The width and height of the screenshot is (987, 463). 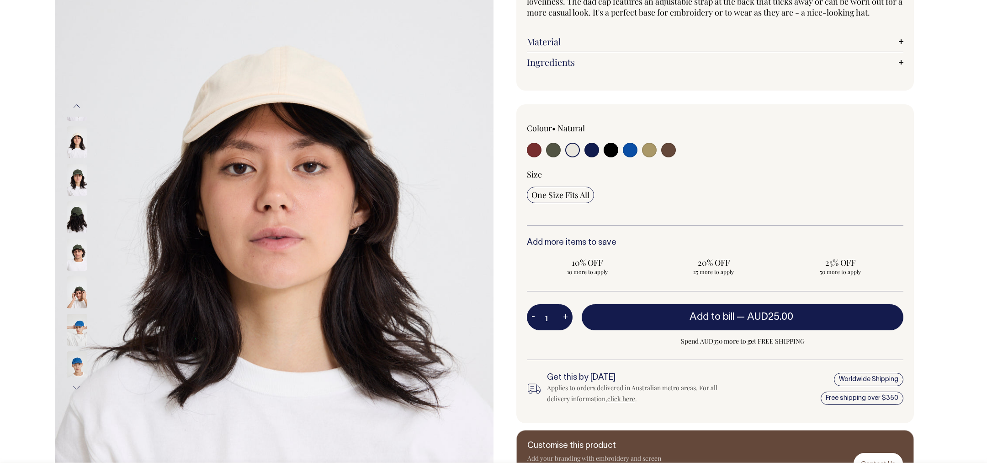 What do you see at coordinates (770, 317) in the screenshot?
I see `span: AUD25.00` at bounding box center [770, 317].